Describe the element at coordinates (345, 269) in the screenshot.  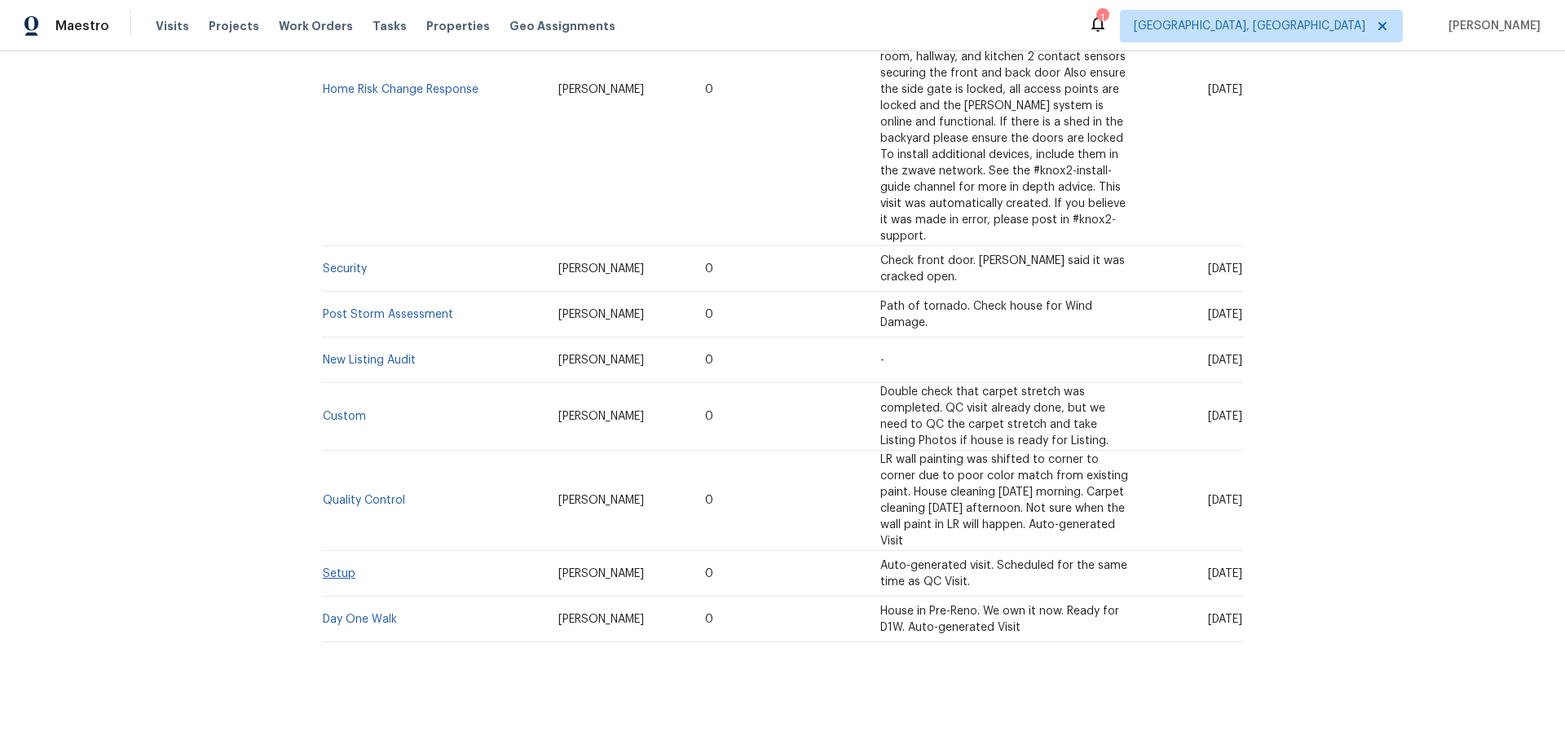
I see `a: Security` at that location.